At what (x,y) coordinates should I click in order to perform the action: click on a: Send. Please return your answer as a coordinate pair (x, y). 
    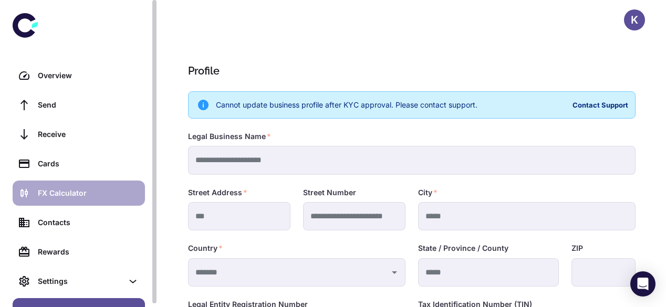
    Looking at the image, I should click on (79, 105).